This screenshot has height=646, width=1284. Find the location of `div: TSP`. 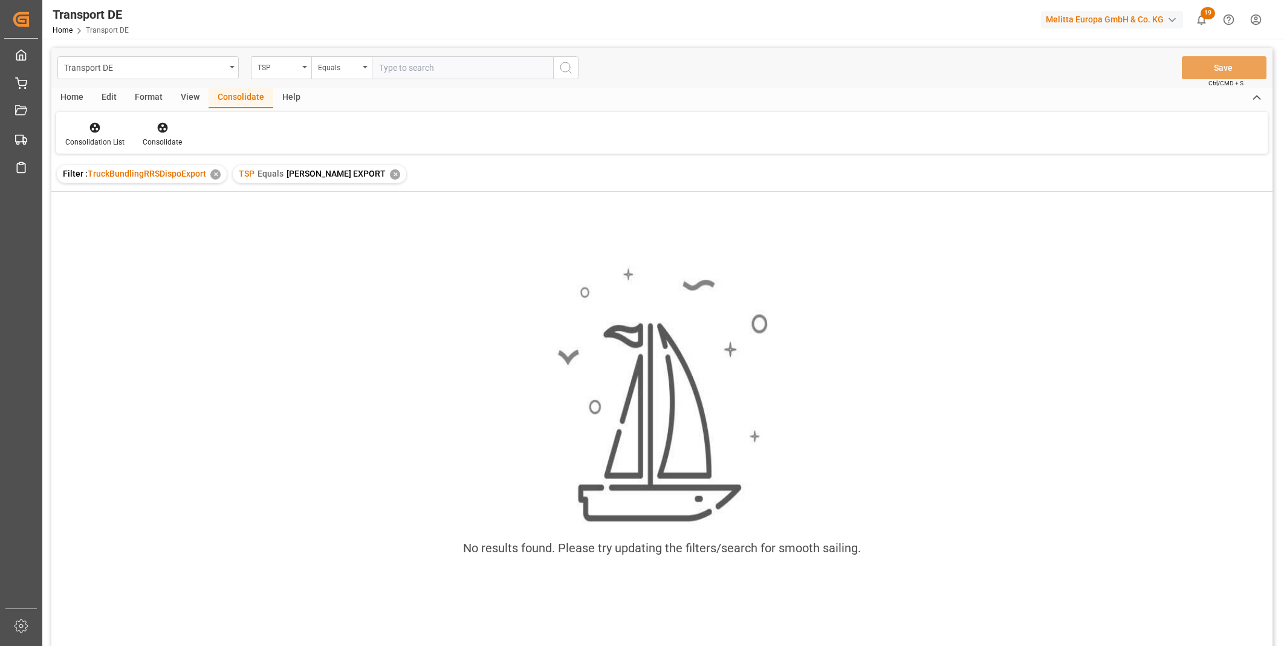

div: TSP is located at coordinates (278, 66).